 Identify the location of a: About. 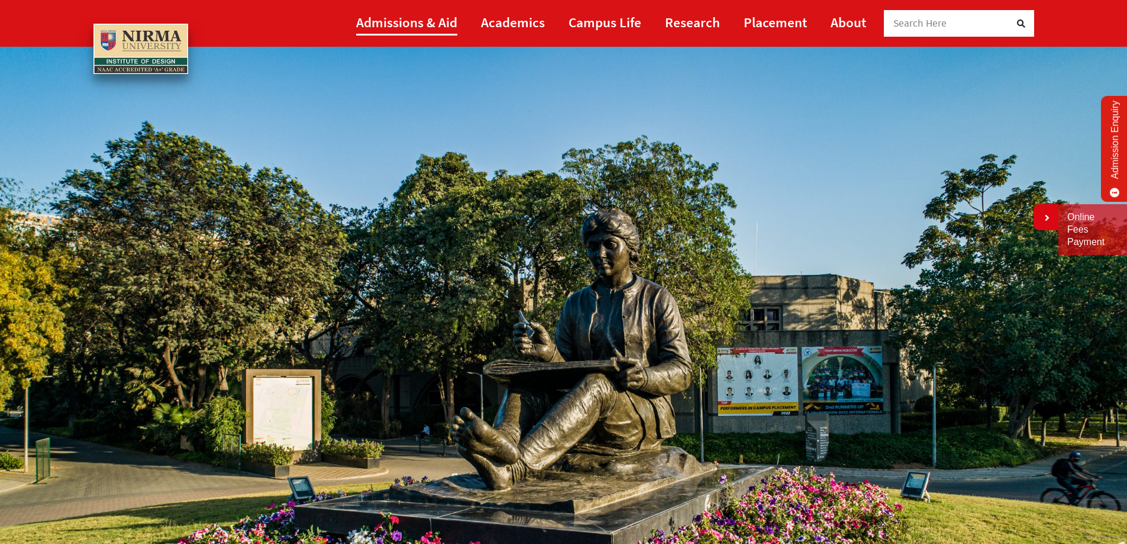
(849, 22).